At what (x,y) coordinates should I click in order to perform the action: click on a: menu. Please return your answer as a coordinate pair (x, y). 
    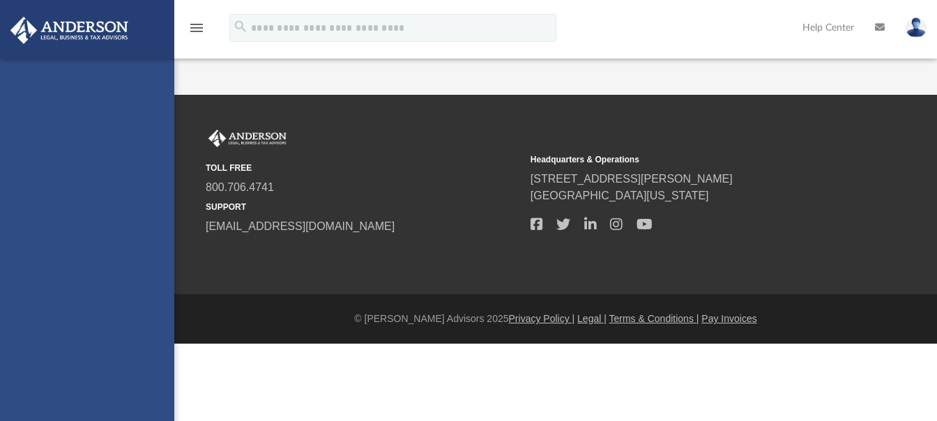
    Looking at the image, I should click on (197, 31).